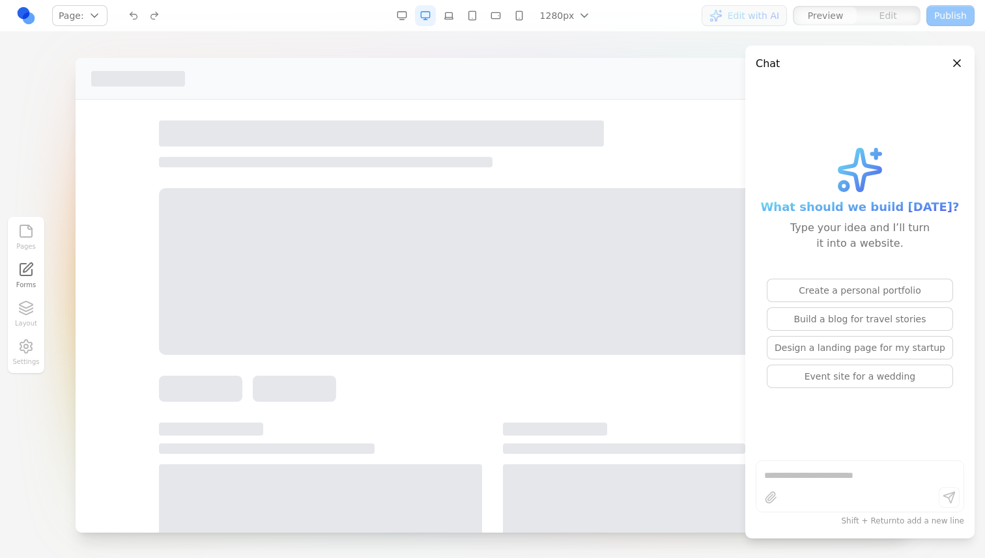 The image size is (985, 558). Describe the element at coordinates (402, 16) in the screenshot. I see `button: Desktop Wide` at that location.